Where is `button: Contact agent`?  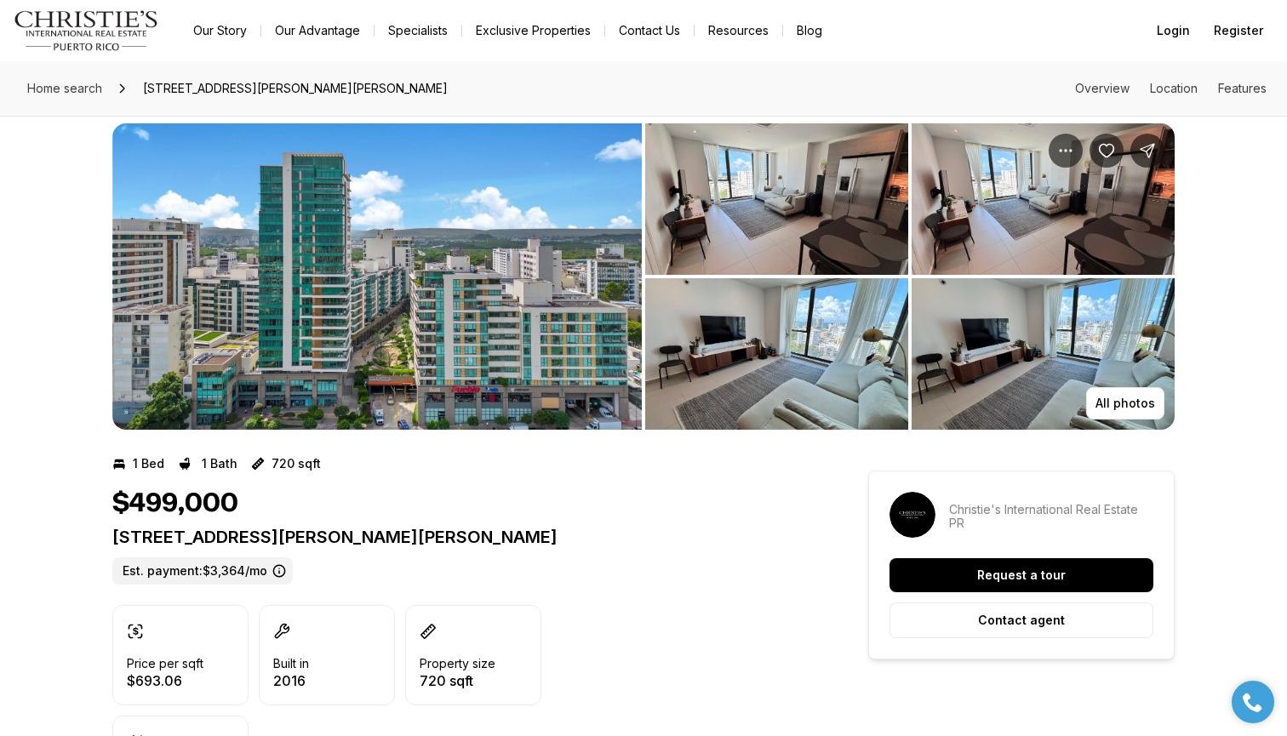 button: Contact agent is located at coordinates (1021, 620).